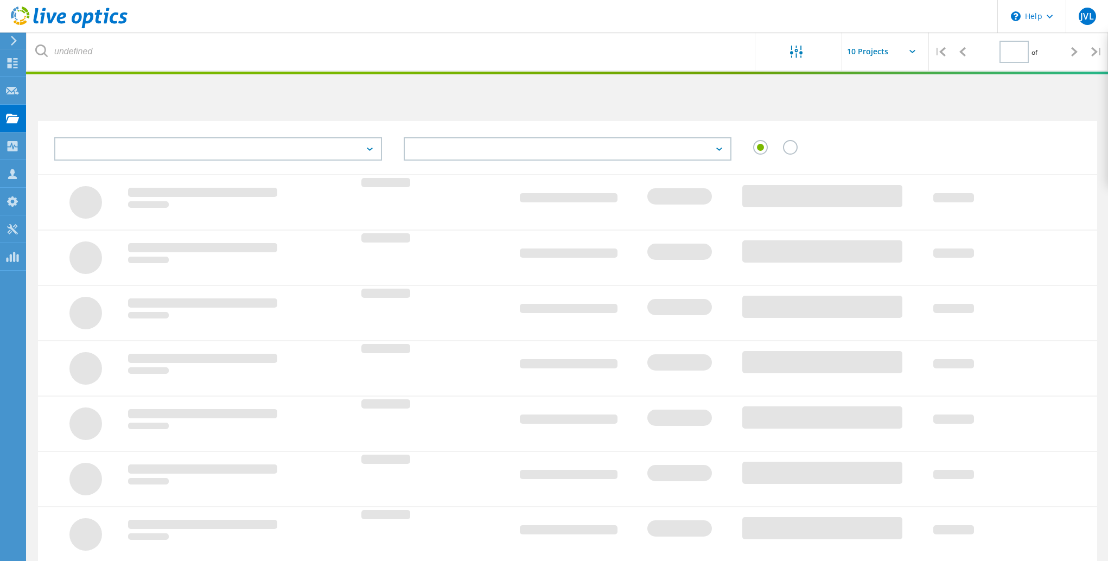 The width and height of the screenshot is (1108, 561). I want to click on svg: \n, so click(1016, 16).